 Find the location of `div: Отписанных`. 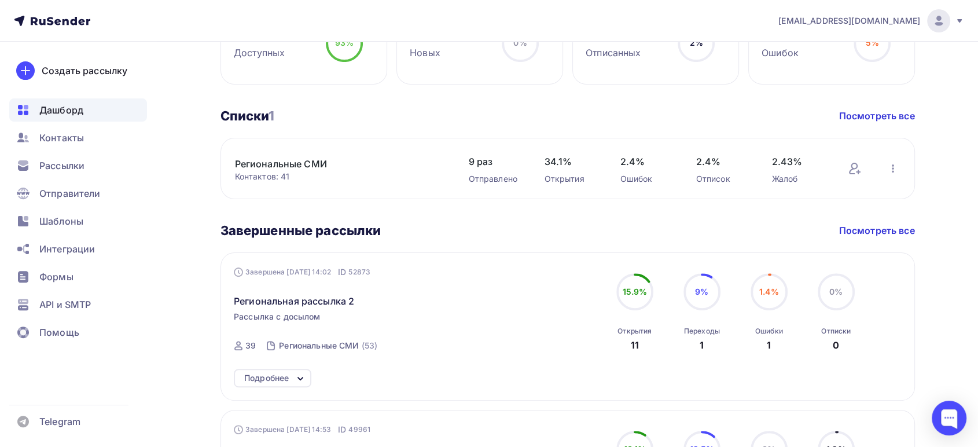

div: Отписанных is located at coordinates (613, 53).